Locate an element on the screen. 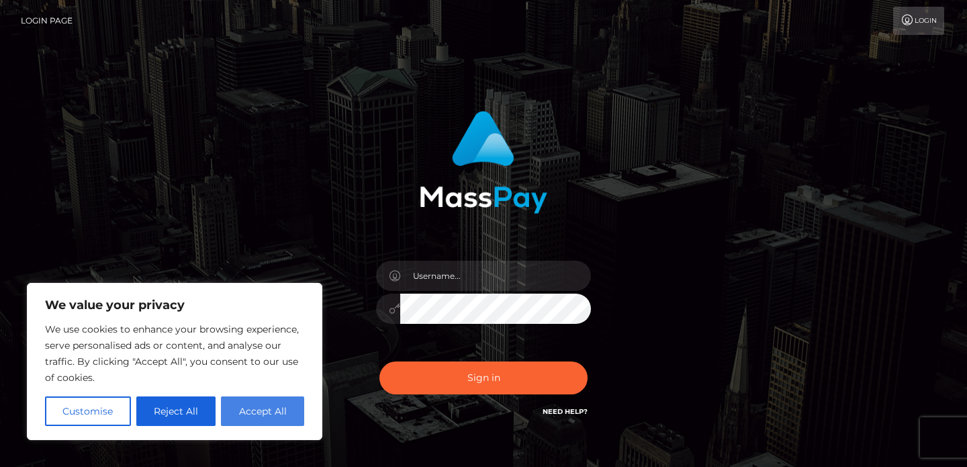 Image resolution: width=967 pixels, height=467 pixels. a: Login Page is located at coordinates (46, 21).